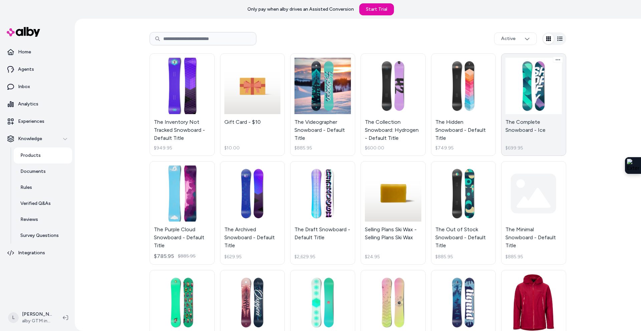 The height and width of the screenshot is (331, 641). What do you see at coordinates (30, 155) in the screenshot?
I see `p: Products` at bounding box center [30, 155].